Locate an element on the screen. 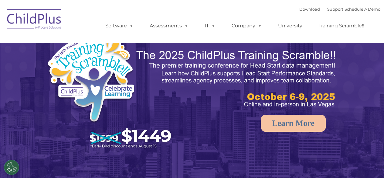  a: Company is located at coordinates (247, 26).